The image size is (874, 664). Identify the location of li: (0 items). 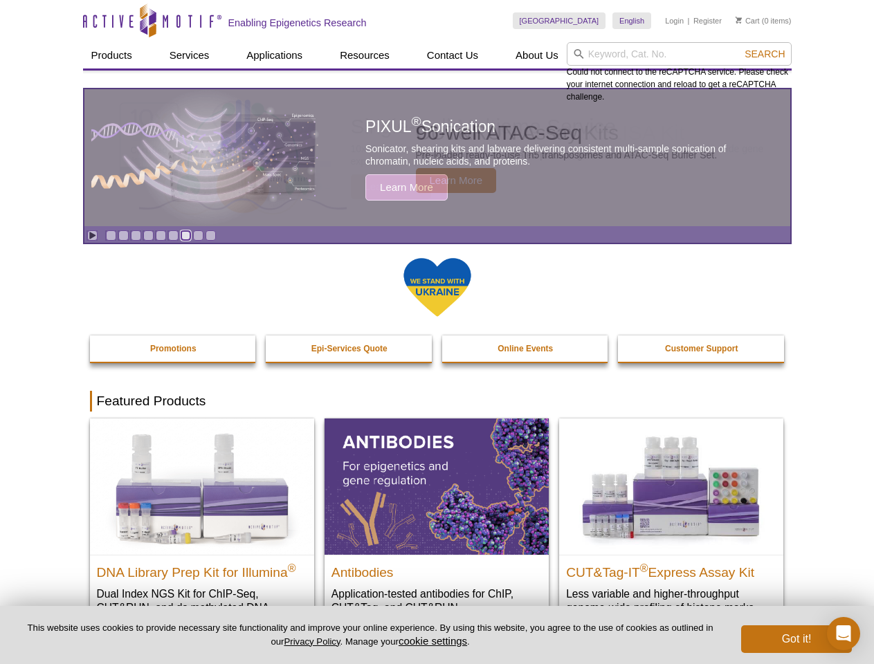
(763, 21).